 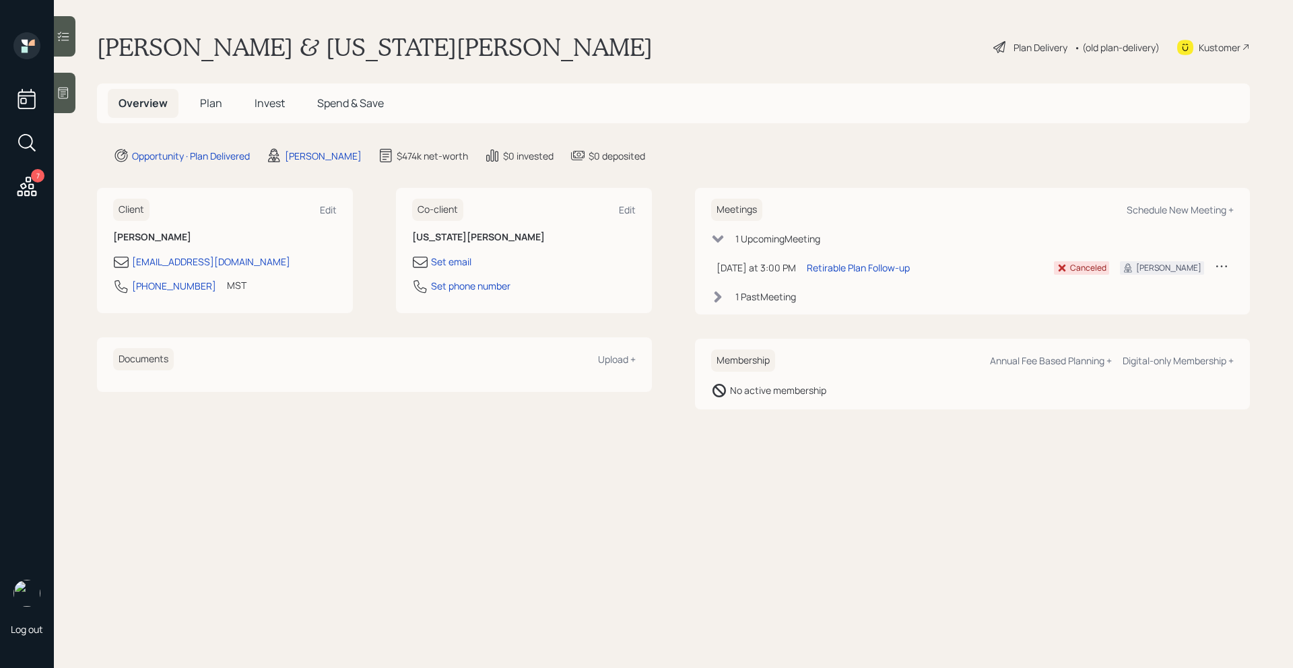 I want to click on div: • (old plan-delivery), so click(x=1117, y=47).